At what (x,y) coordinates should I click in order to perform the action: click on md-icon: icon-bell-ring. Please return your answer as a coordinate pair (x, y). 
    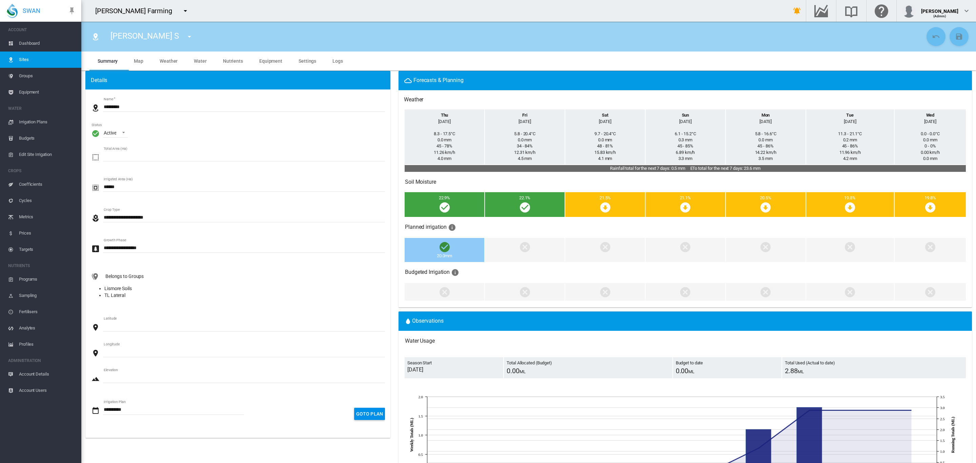
    Looking at the image, I should click on (797, 11).